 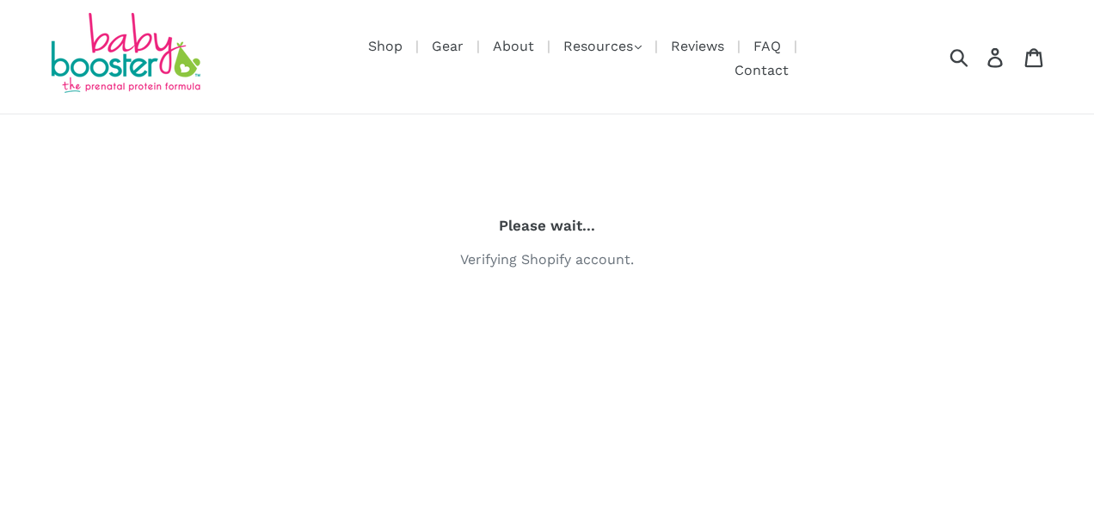 What do you see at coordinates (547, 225) in the screenshot?
I see `h4: Please wait...` at bounding box center [547, 225].